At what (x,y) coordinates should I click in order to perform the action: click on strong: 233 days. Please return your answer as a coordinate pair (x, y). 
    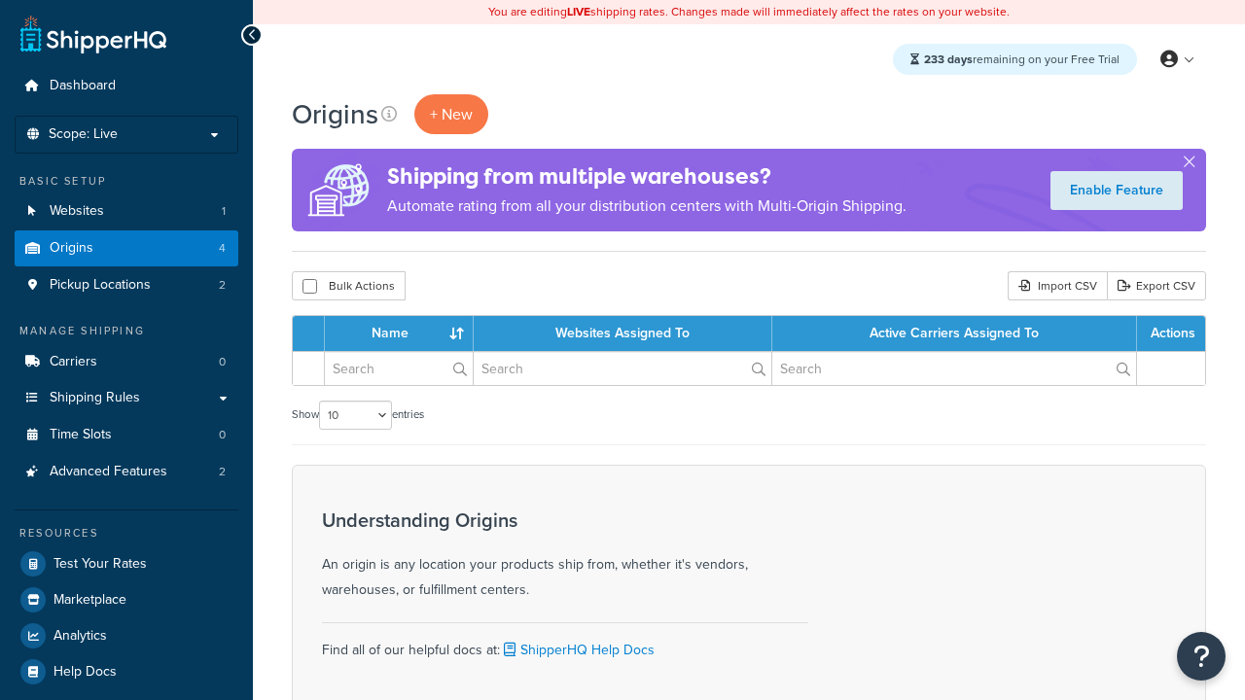
    Looking at the image, I should click on (948, 59).